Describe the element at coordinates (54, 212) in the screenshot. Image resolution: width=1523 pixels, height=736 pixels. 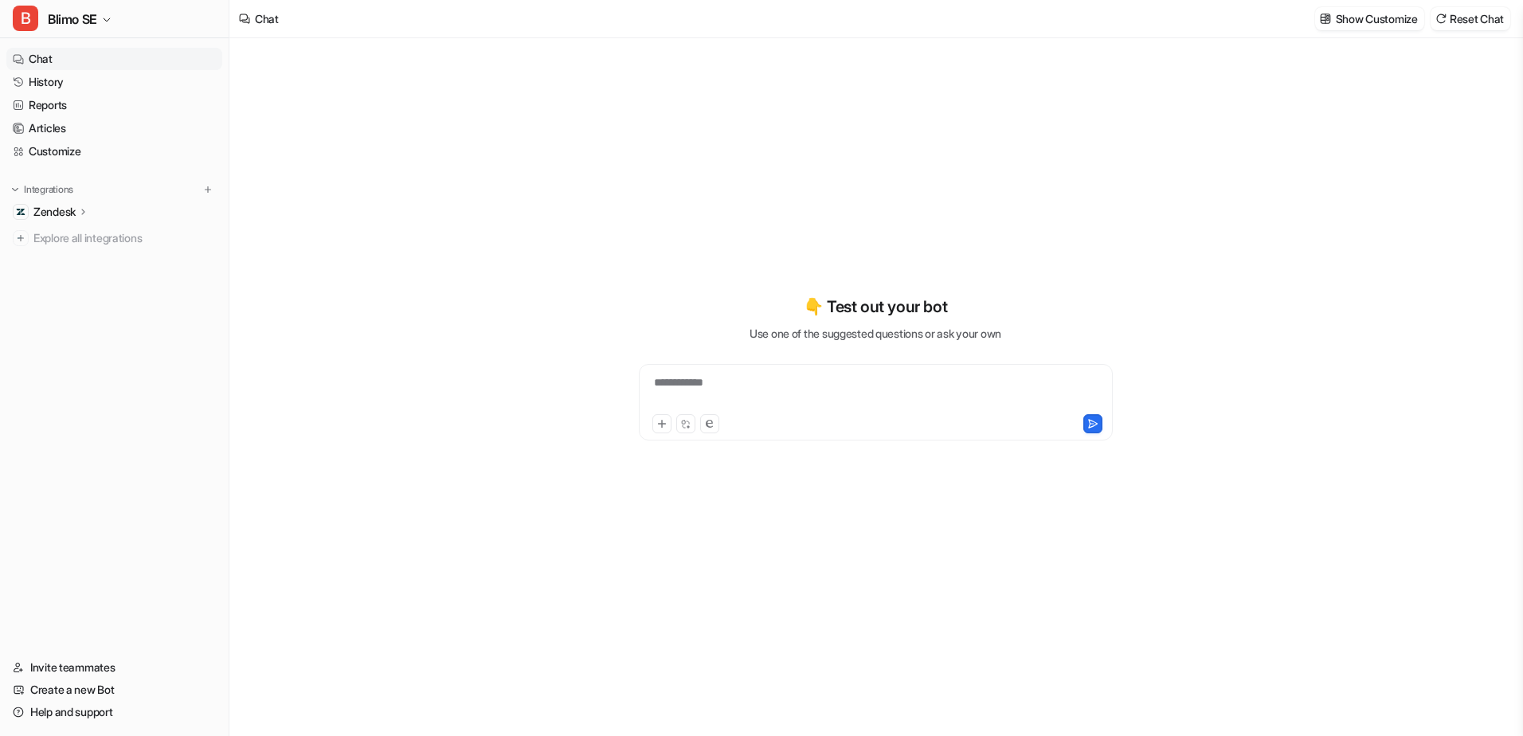
I see `p: Zendesk` at that location.